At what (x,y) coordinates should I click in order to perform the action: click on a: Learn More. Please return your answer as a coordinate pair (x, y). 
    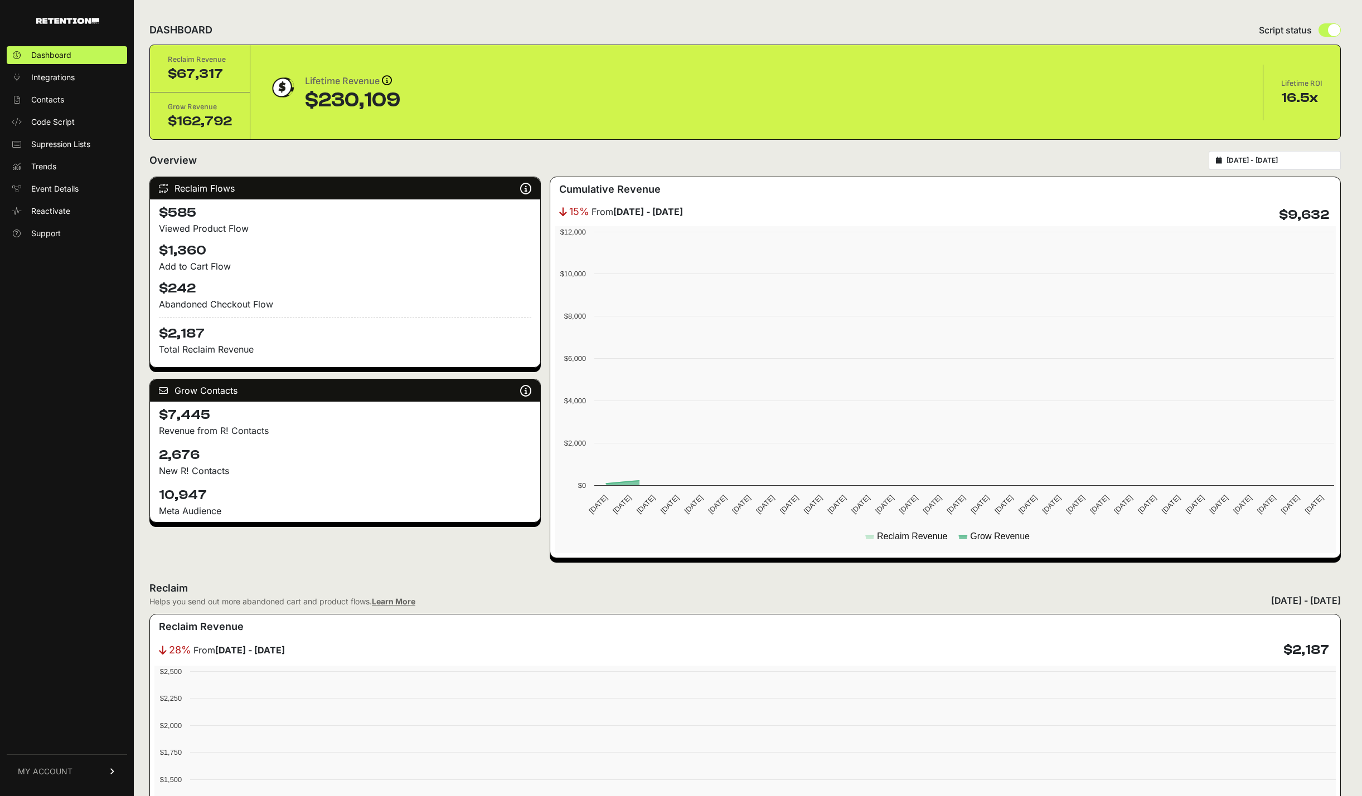
    Looking at the image, I should click on (393, 601).